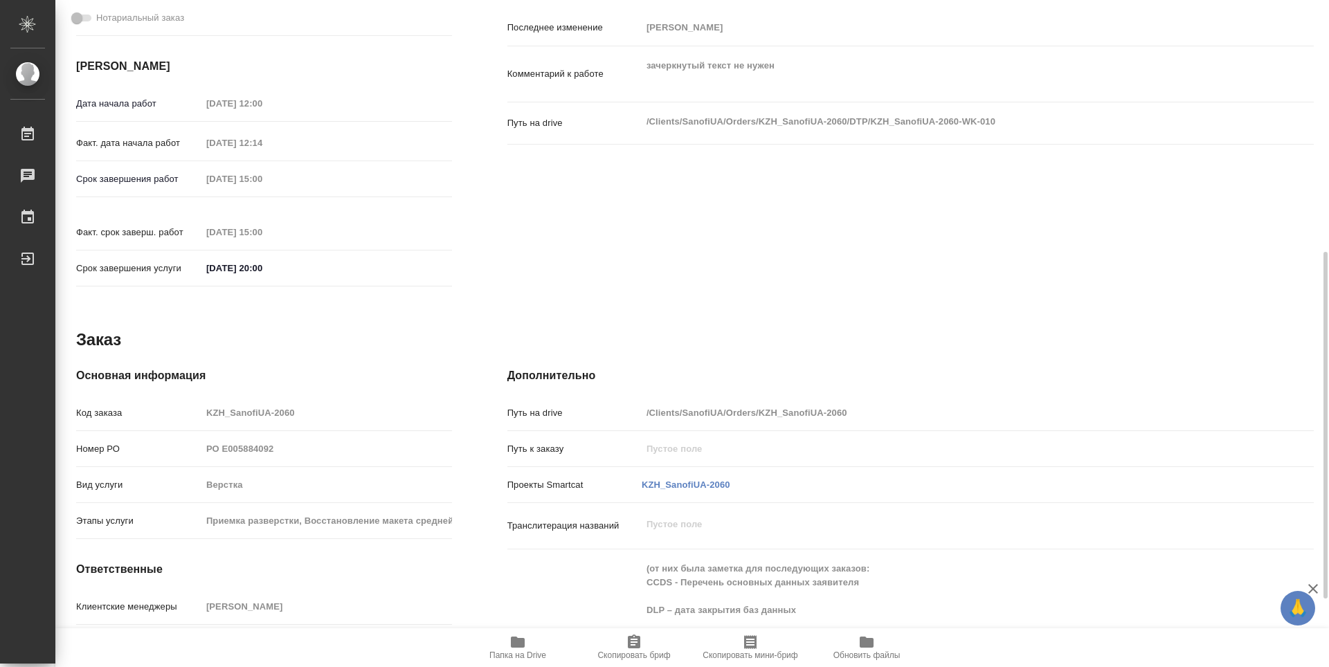 The image size is (1329, 667). What do you see at coordinates (944, 73) in the screenshot?
I see `textarea: зачеркнутый текст не нужен` at bounding box center [944, 73].